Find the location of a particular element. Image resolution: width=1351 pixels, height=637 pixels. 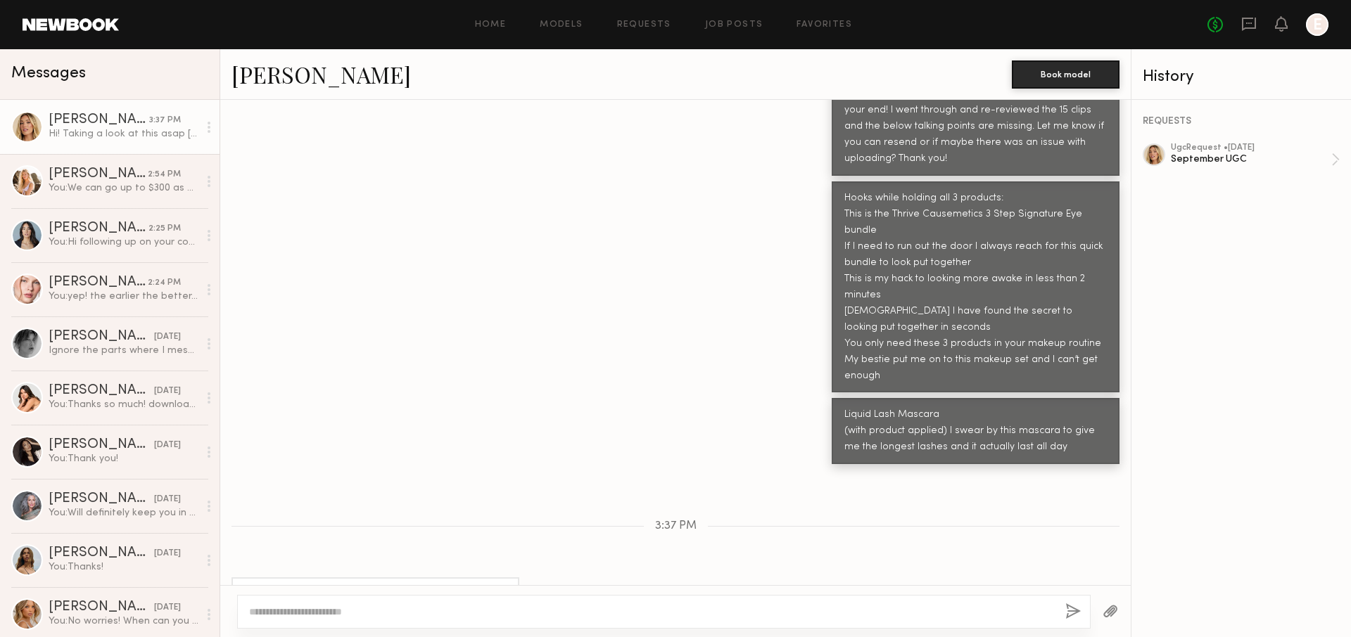

div: Ignore the parts where I mess up the gel Lolol but wanted to give you guys the full clips in case... is located at coordinates (123, 350).